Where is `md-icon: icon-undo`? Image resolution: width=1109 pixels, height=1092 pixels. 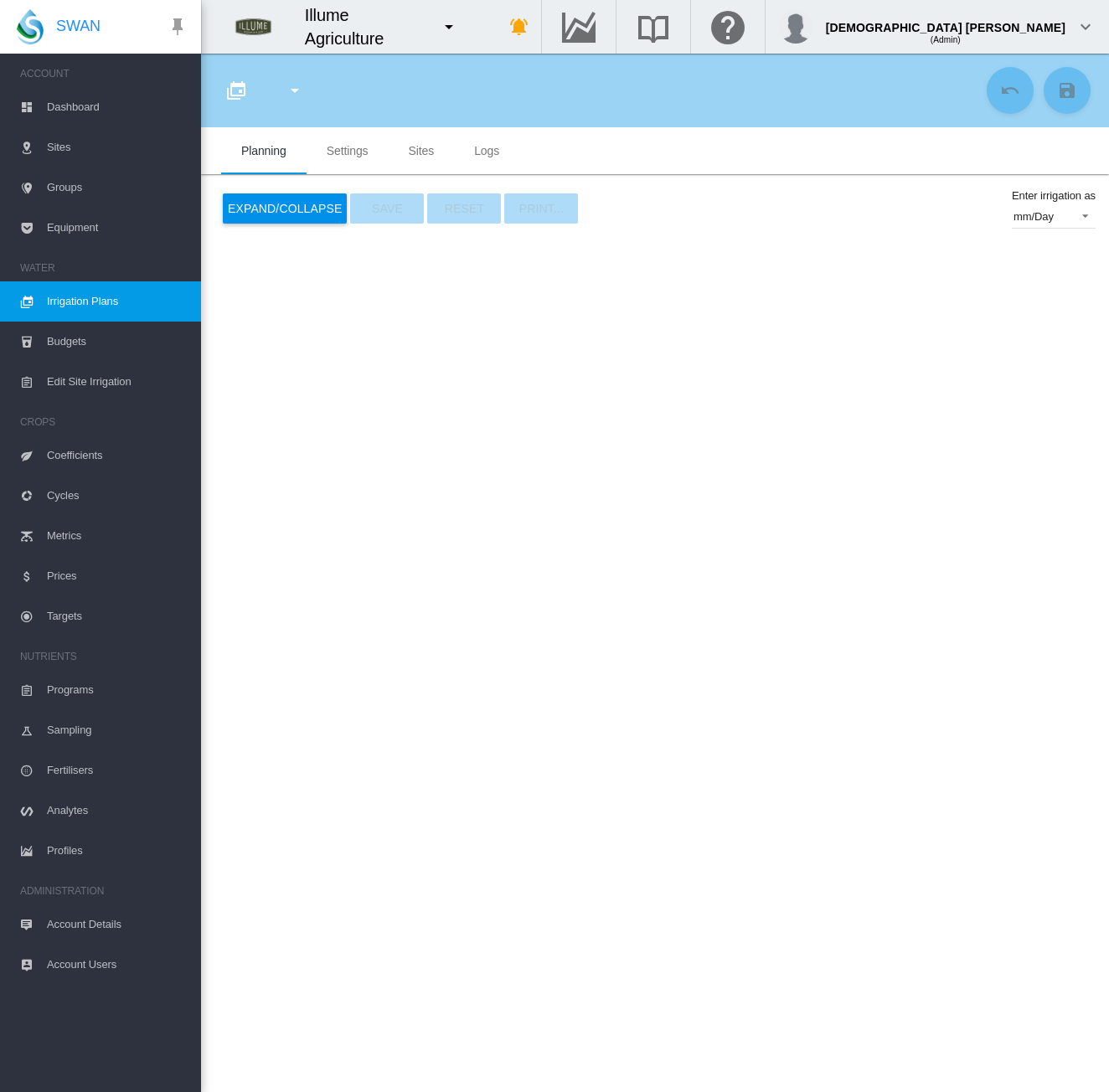 md-icon: icon-undo is located at coordinates (1010, 90).